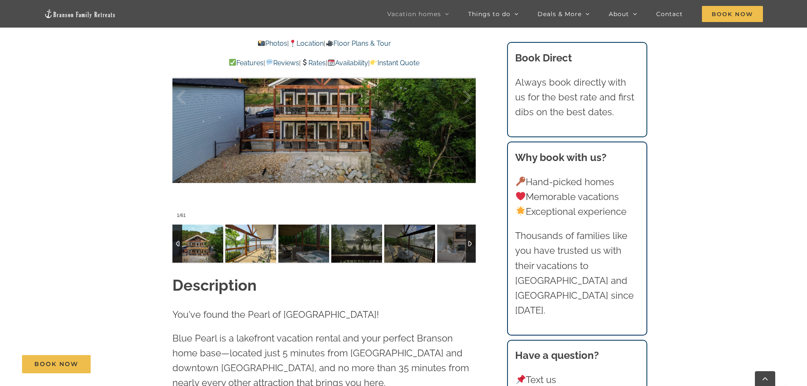 The image size is (807, 386). Describe the element at coordinates (282, 63) in the screenshot. I see `a: Reviews` at that location.